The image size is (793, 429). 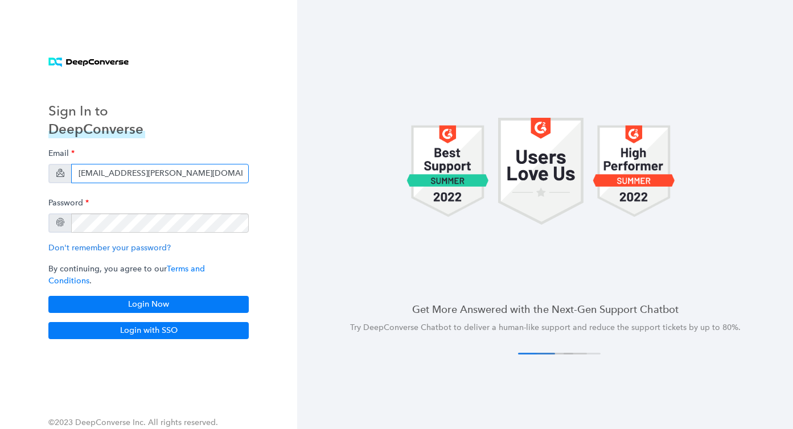 I want to click on button: 2, so click(x=554, y=353).